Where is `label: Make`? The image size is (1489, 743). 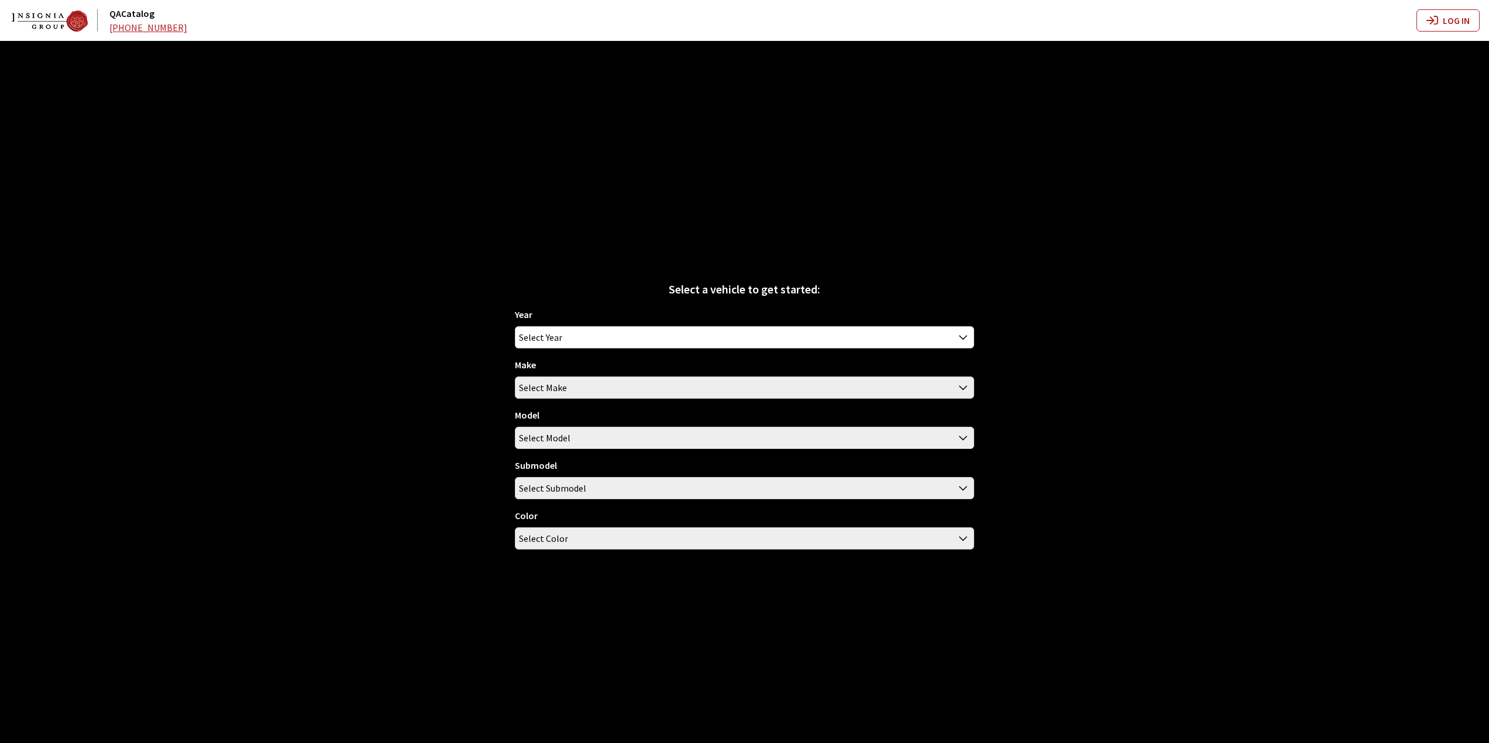
label: Make is located at coordinates (525, 365).